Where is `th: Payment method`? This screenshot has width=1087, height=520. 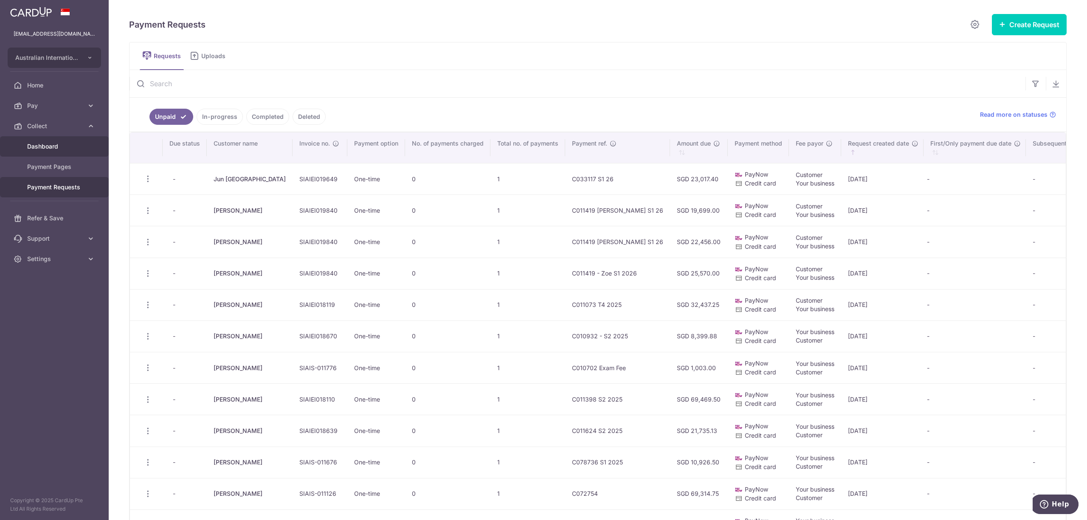
th: Payment method is located at coordinates (758, 148).